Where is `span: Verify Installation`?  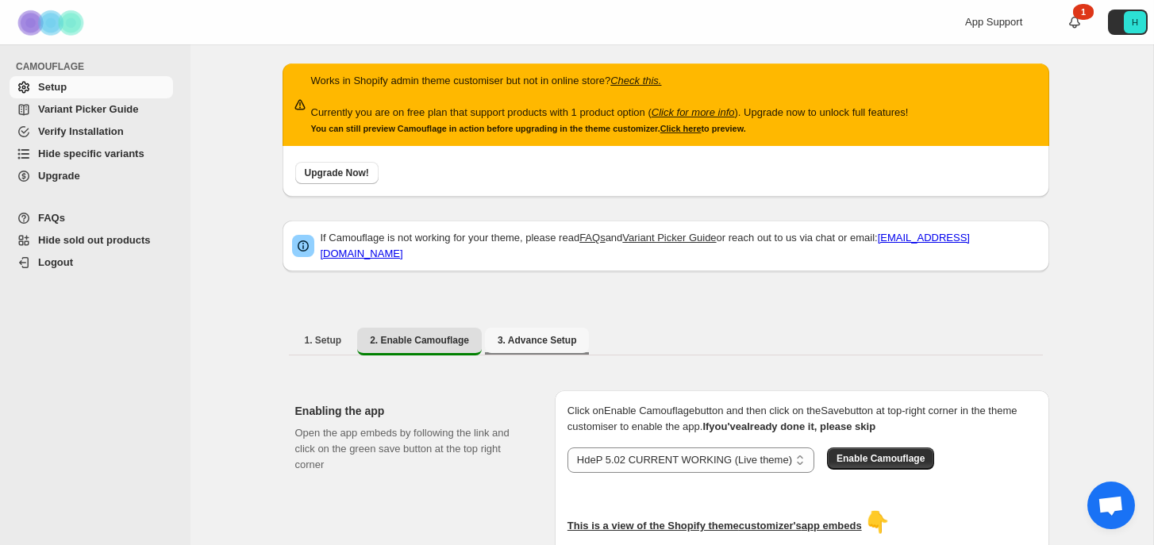 span: Verify Installation is located at coordinates (81, 131).